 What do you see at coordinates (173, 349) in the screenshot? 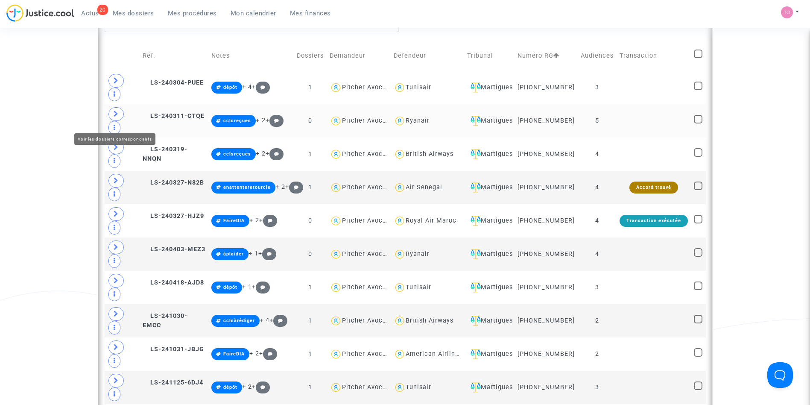
I see `span: LS-241031-JBJG` at bounding box center [173, 349].